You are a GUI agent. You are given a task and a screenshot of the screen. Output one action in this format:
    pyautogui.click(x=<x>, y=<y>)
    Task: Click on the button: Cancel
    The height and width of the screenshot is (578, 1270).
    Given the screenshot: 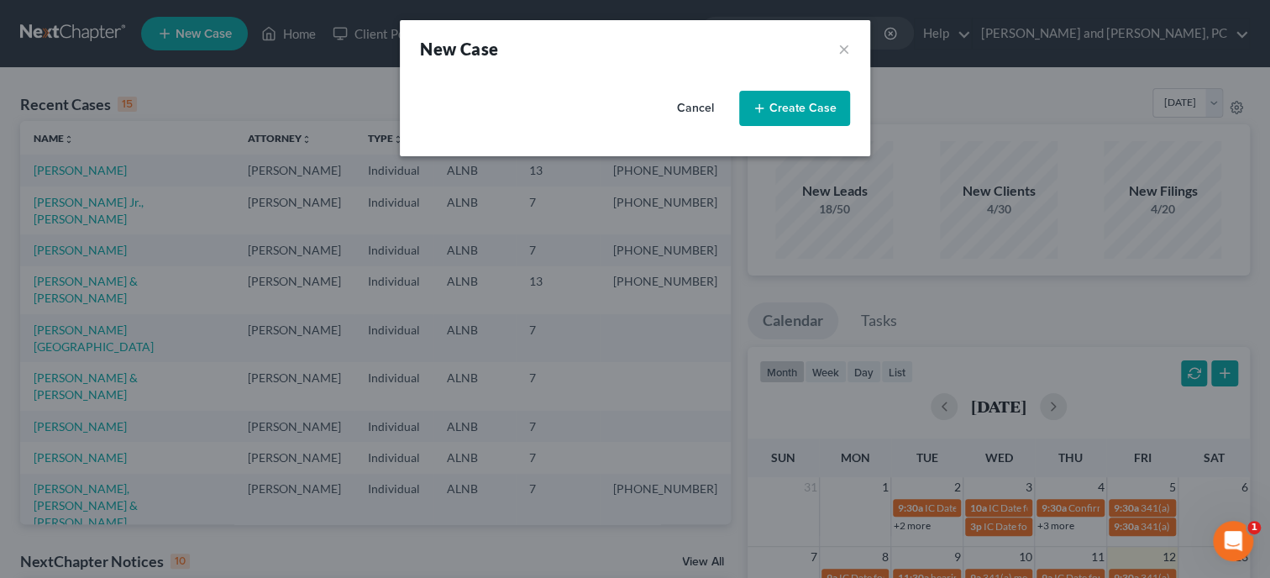 What is the action you would take?
    pyautogui.click(x=696, y=108)
    